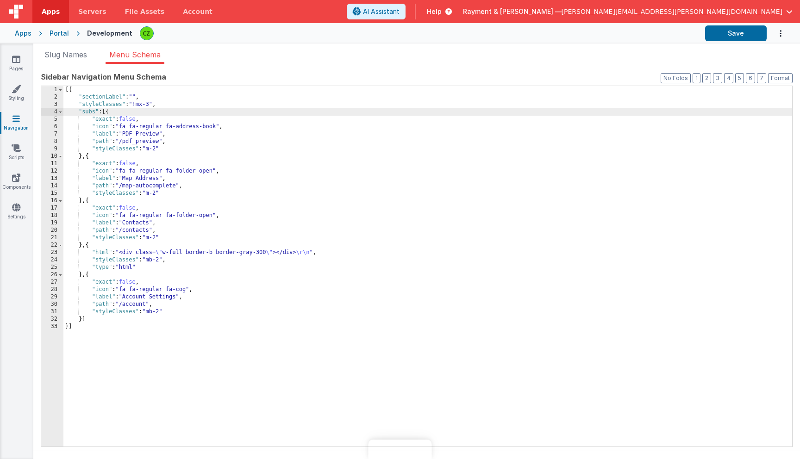  What do you see at coordinates (52, 127) in the screenshot?
I see `div: 6` at bounding box center [52, 127].